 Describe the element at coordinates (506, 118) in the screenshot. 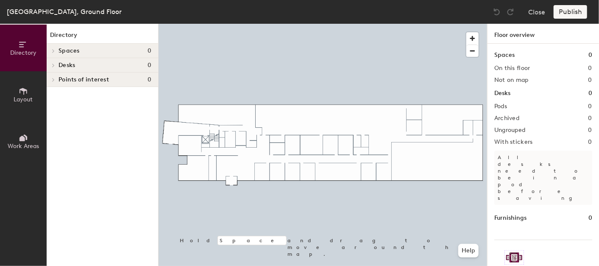

I see `h2: Archived` at that location.